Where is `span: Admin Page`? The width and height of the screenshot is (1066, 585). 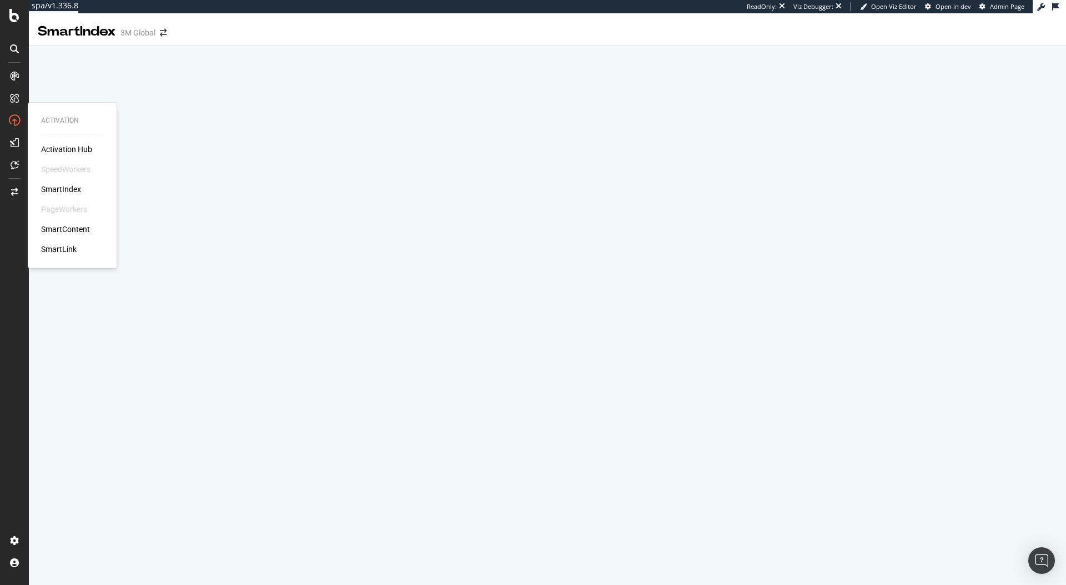
span: Admin Page is located at coordinates (1007, 6).